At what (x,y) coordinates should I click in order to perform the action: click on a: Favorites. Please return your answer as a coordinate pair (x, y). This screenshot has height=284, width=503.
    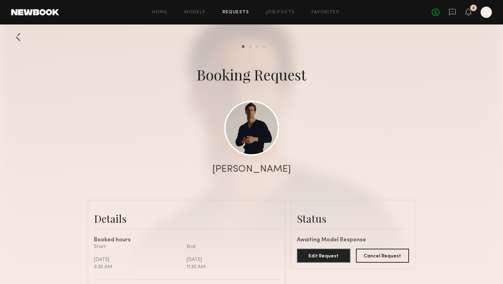
    Looking at the image, I should click on (325, 12).